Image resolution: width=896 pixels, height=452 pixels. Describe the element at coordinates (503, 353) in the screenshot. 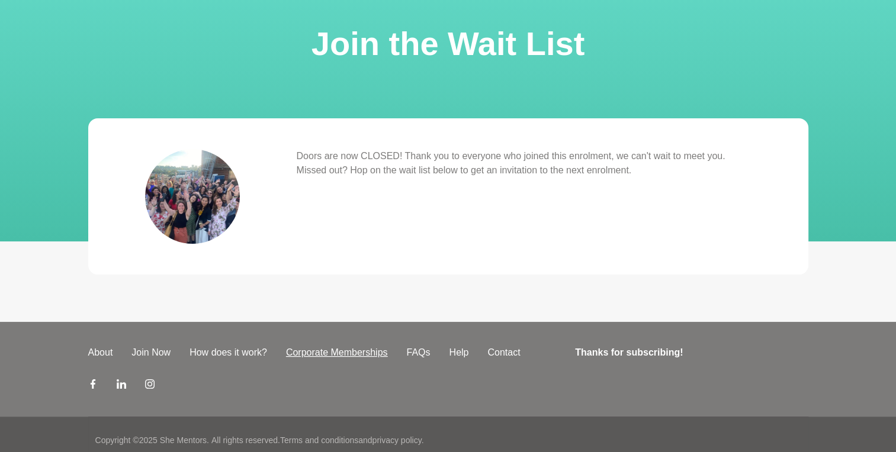

I see `a: Contact` at that location.